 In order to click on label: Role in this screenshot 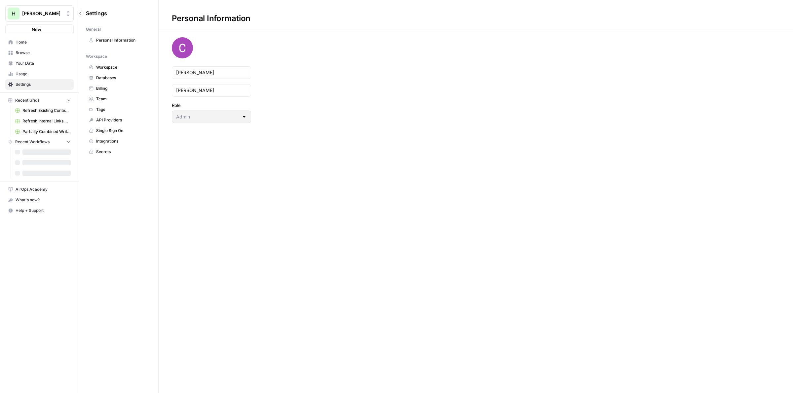, I will do `click(211, 105)`.